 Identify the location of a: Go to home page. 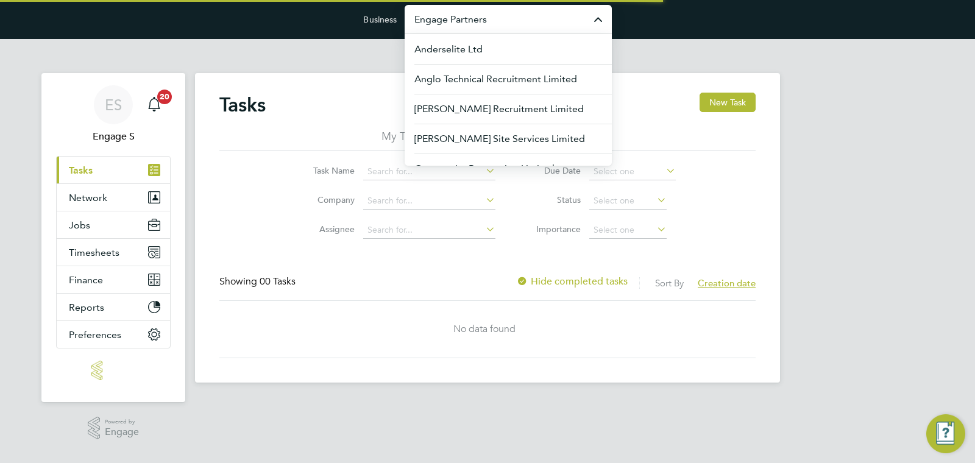
(113, 371).